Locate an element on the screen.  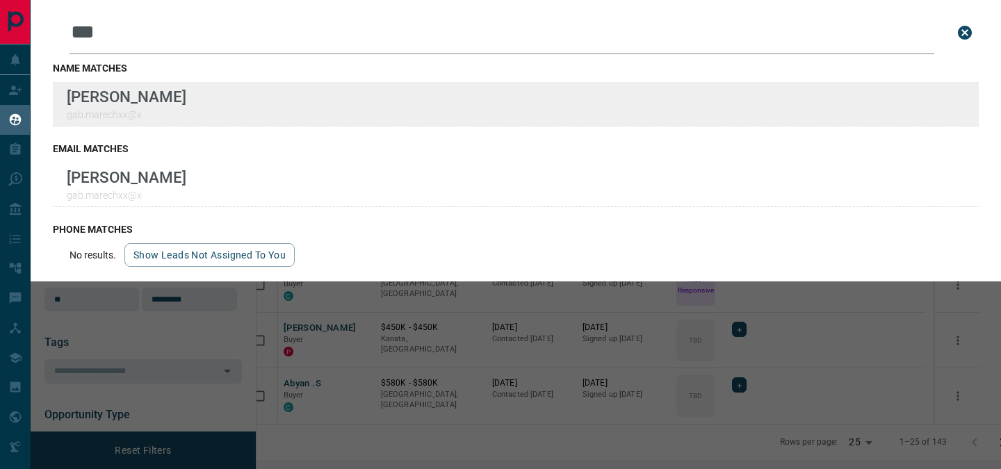
p: No results. is located at coordinates (92, 255).